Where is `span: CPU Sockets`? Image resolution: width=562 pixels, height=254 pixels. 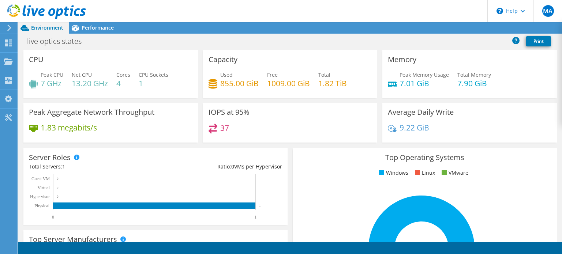 span: CPU Sockets is located at coordinates (153, 75).